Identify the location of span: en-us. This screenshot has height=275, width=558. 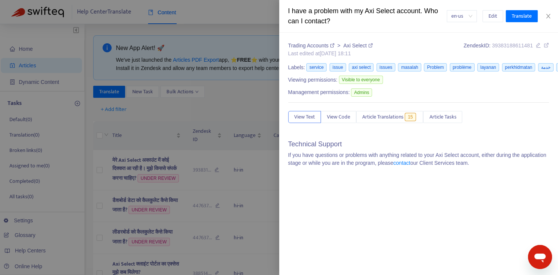
(462, 16).